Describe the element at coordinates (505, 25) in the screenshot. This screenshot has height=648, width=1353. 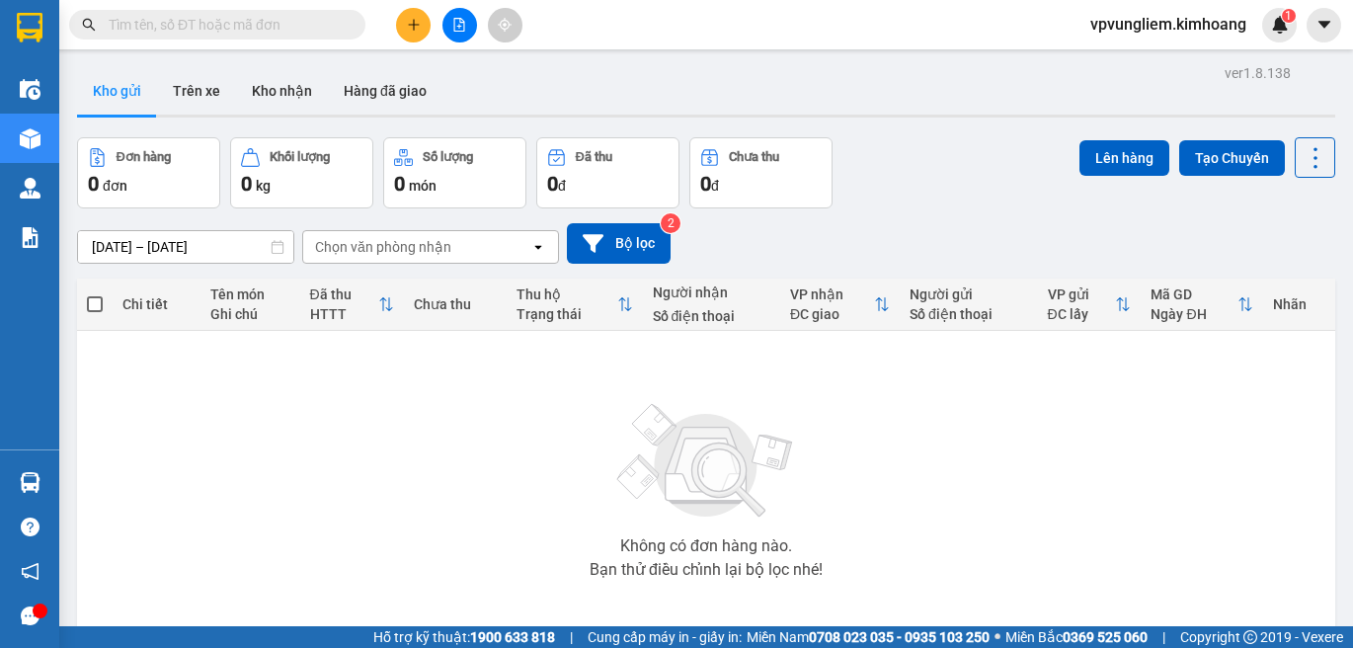
I see `span: aim` at that location.